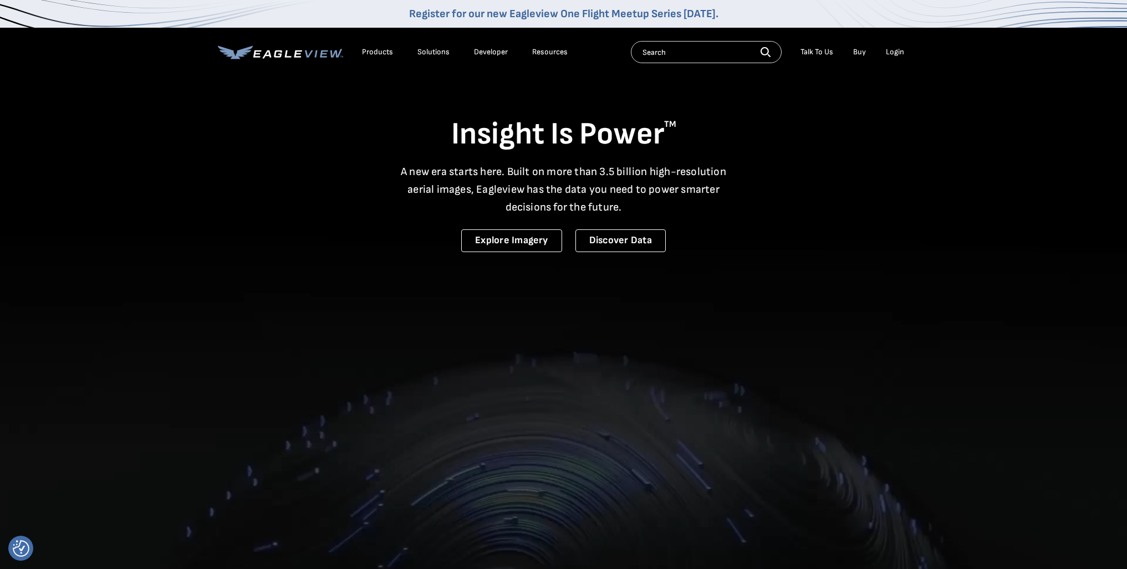 Image resolution: width=1127 pixels, height=569 pixels. I want to click on input: Search, so click(706, 52).